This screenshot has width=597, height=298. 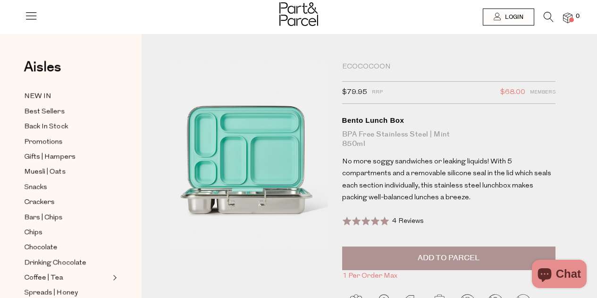 I want to click on a: Login, so click(x=508, y=17).